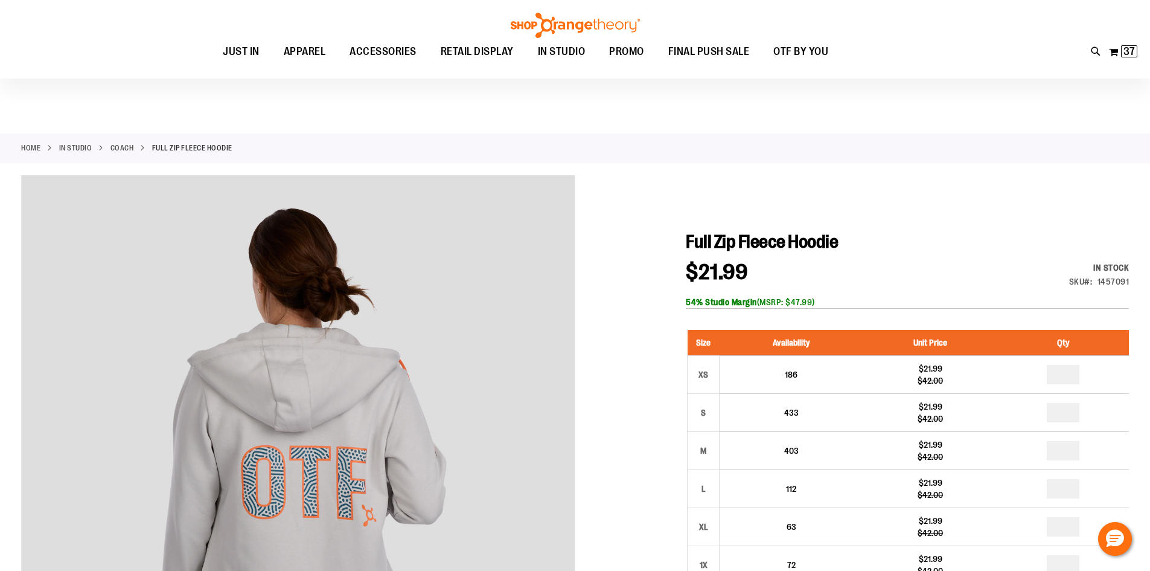 Image resolution: width=1150 pixels, height=571 pixels. I want to click on span: PROMO, so click(627, 51).